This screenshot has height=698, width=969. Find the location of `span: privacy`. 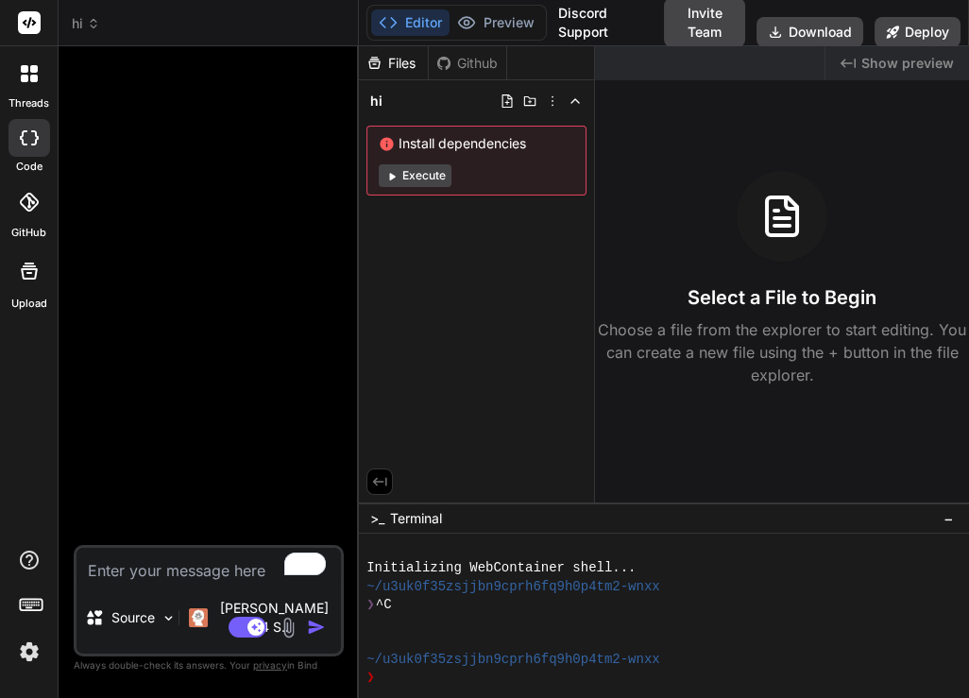

span: privacy is located at coordinates (270, 665).